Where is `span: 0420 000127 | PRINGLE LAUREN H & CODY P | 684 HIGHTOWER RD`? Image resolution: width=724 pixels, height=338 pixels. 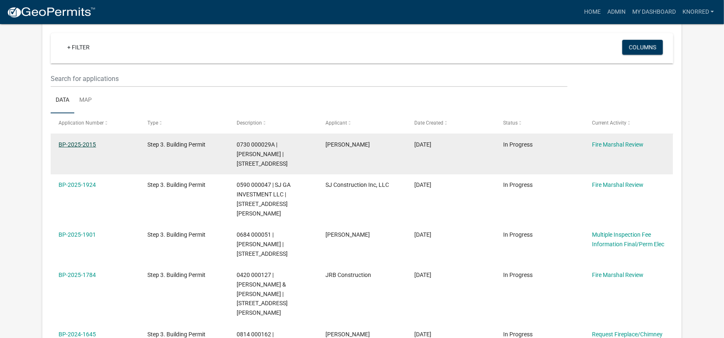
span: 0420 000127 | PRINGLE LAUREN H & CODY P | 684 HIGHTOWER RD is located at coordinates (262, 294).